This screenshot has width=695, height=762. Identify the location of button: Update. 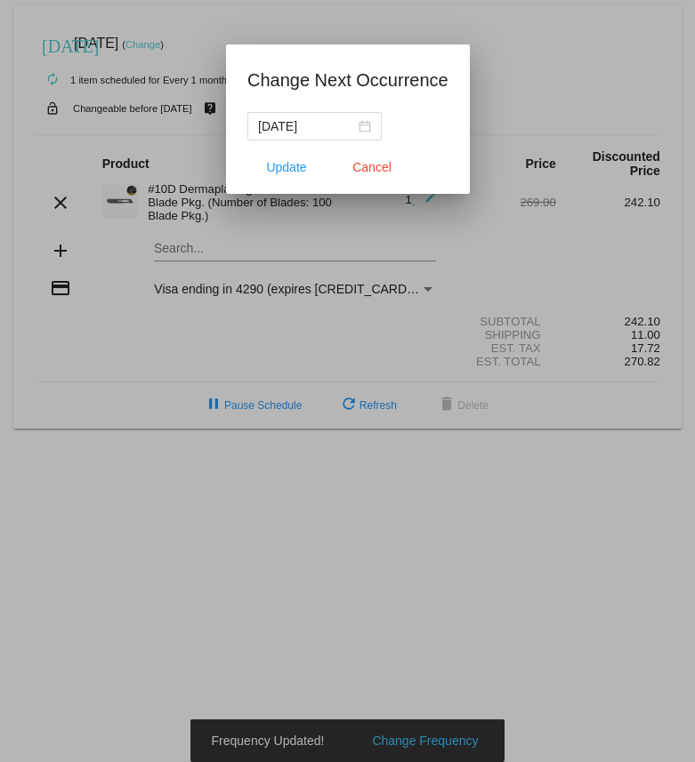
(286, 167).